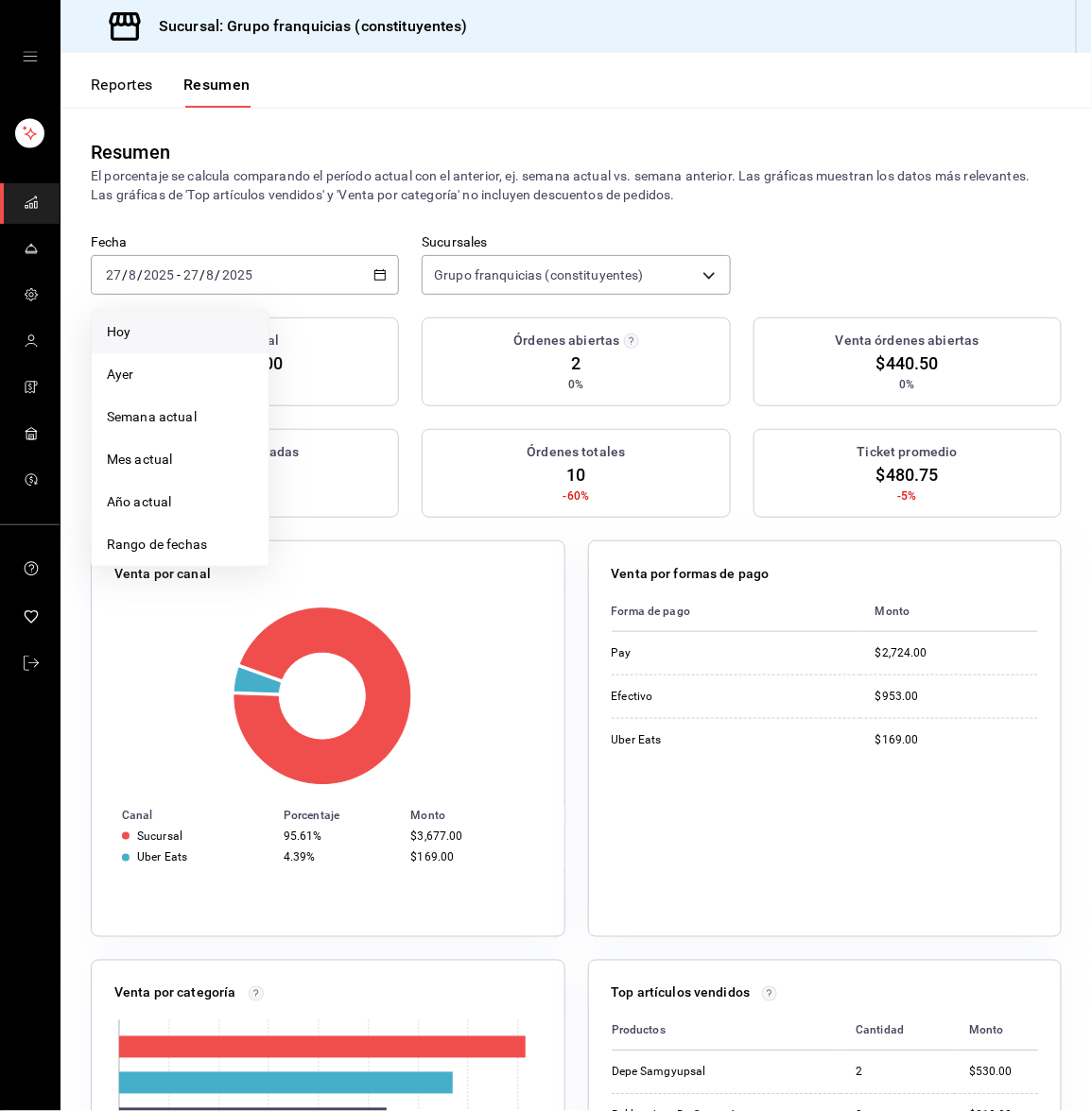 Image resolution: width=1092 pixels, height=1111 pixels. I want to click on th: Forma de pago, so click(735, 611).